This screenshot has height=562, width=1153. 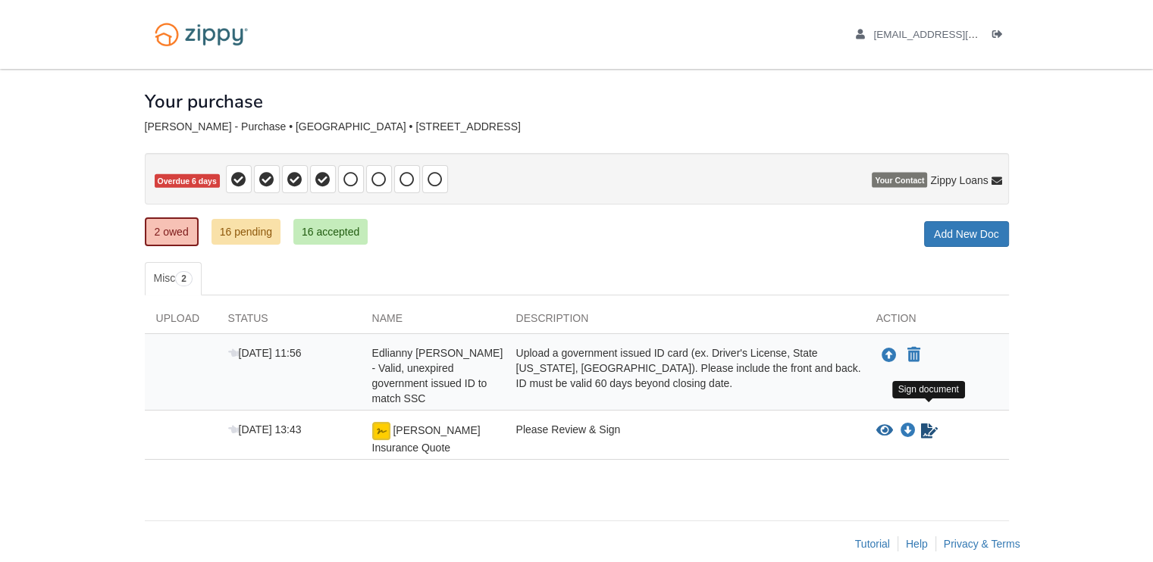 What do you see at coordinates (246, 232) in the screenshot?
I see `a: 16 pending` at bounding box center [246, 232].